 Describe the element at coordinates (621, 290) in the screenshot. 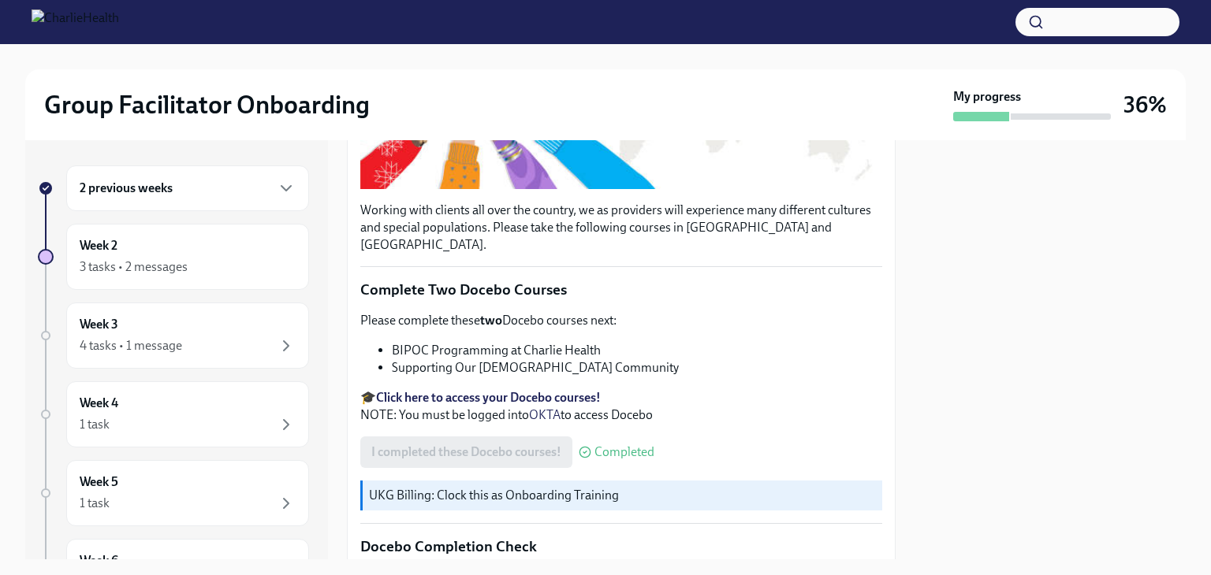

I see `p: Complete Two Docebo Courses` at that location.